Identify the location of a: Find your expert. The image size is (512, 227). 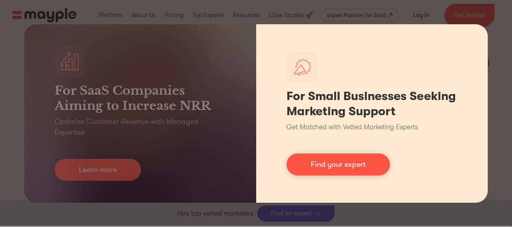
(338, 165).